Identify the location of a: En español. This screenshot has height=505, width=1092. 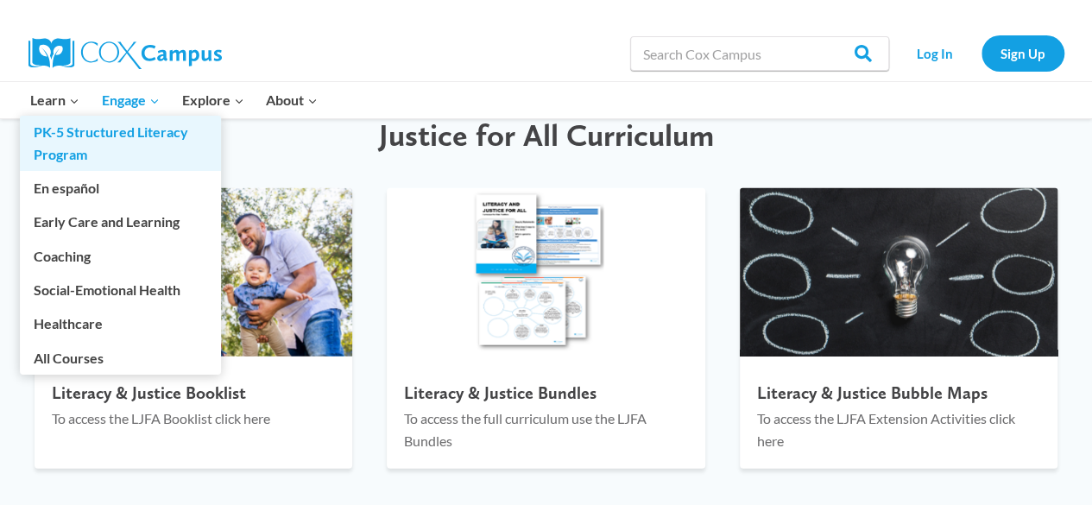
(120, 188).